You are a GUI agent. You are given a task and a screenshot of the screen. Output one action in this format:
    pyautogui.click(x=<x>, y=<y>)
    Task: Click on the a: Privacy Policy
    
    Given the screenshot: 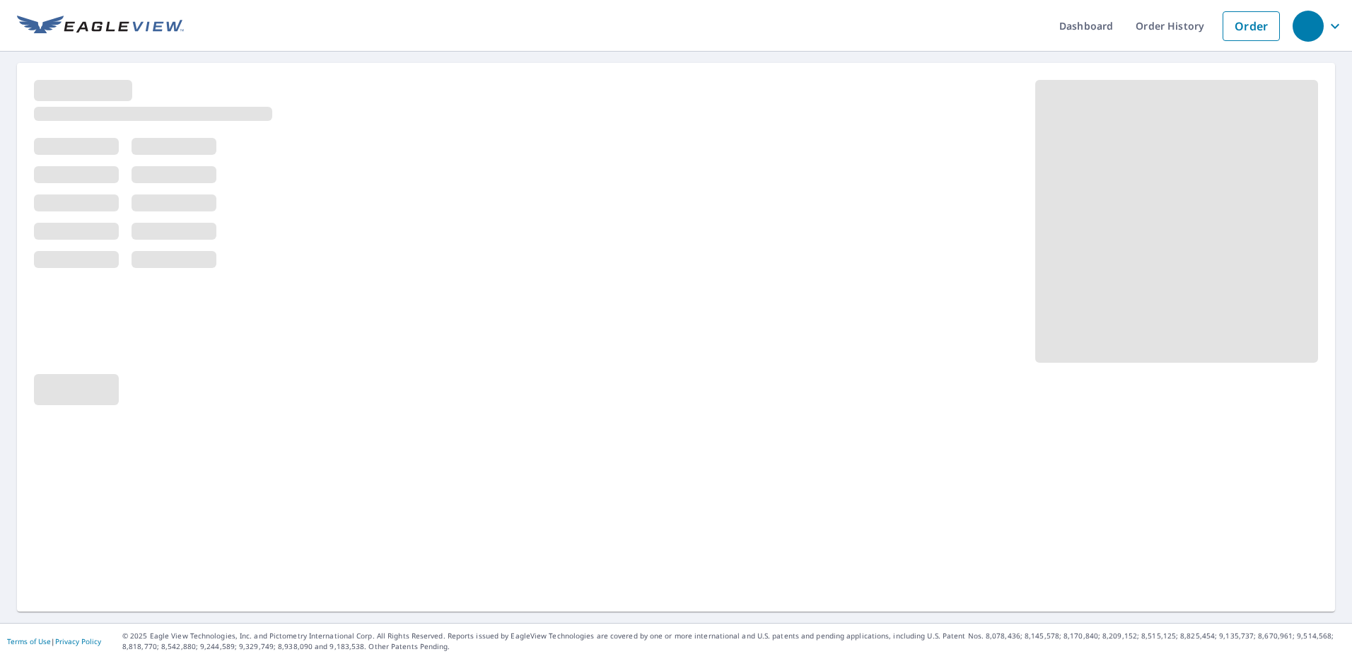 What is the action you would take?
    pyautogui.click(x=78, y=641)
    